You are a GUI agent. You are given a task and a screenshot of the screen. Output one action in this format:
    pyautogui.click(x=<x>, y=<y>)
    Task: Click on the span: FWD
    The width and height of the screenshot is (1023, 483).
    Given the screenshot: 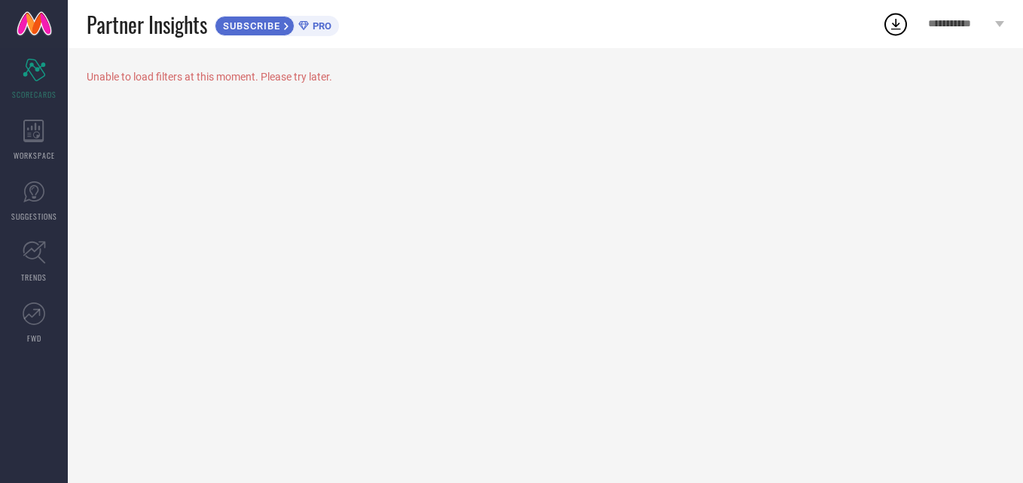 What is the action you would take?
    pyautogui.click(x=34, y=338)
    